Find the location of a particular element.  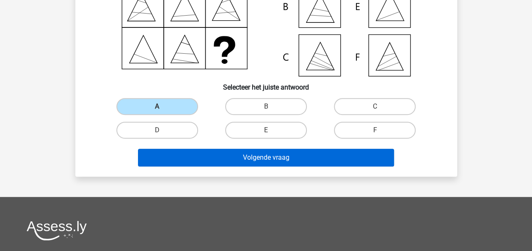

h6: Selecteer het juiste antwoord is located at coordinates (266, 84).